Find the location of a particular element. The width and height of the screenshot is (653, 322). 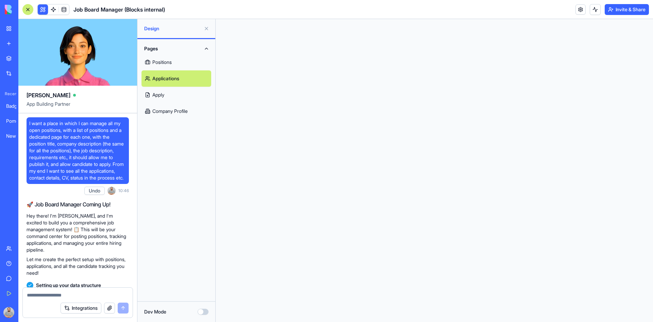

a: Pomodoro Paradise is located at coordinates (16, 121).